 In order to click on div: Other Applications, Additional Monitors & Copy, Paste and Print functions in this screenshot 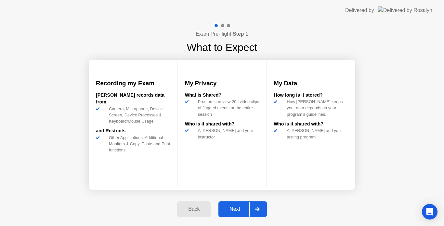, I will do `click(138, 144)`.